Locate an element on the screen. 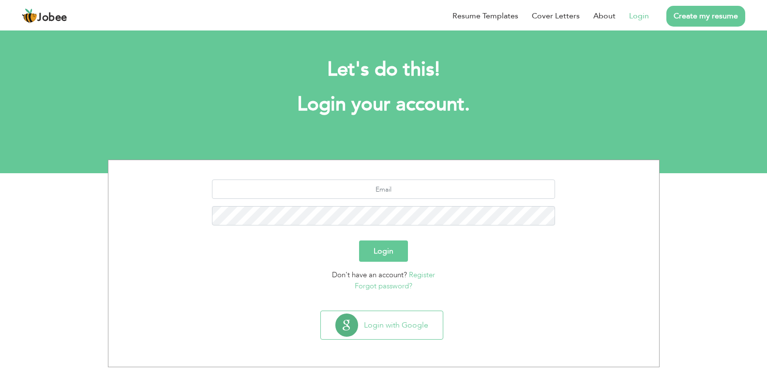  a: Login is located at coordinates (638, 16).